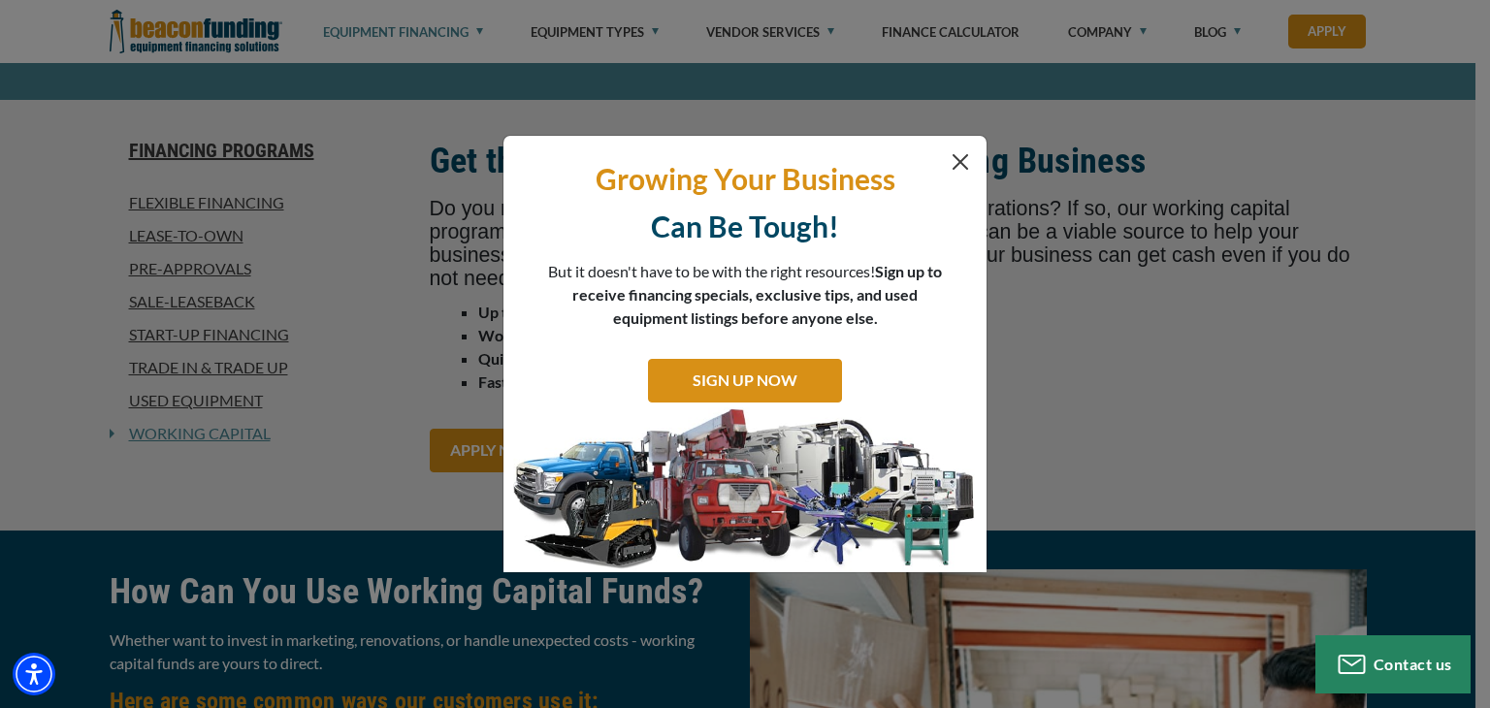  I want to click on button: Close, so click(961, 162).